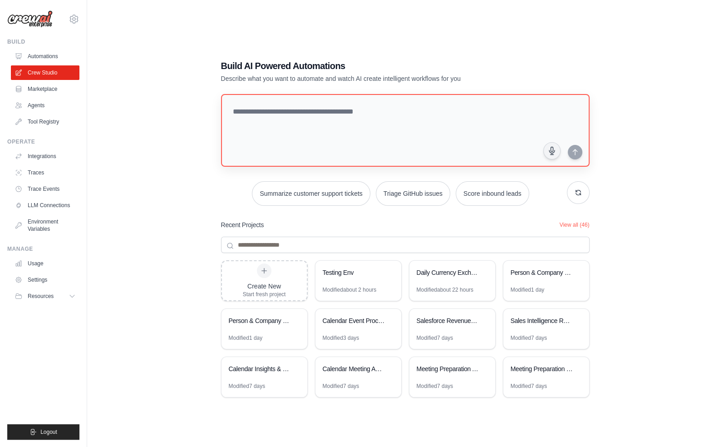  Describe the element at coordinates (542, 272) in the screenshot. I see `div: Person & Company Research Intelligence` at that location.